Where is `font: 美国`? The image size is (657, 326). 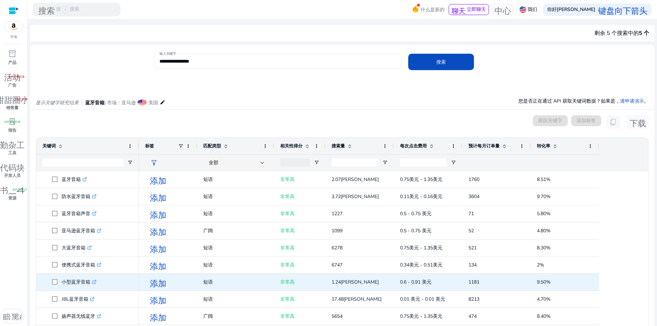
font: 美国 is located at coordinates (153, 103).